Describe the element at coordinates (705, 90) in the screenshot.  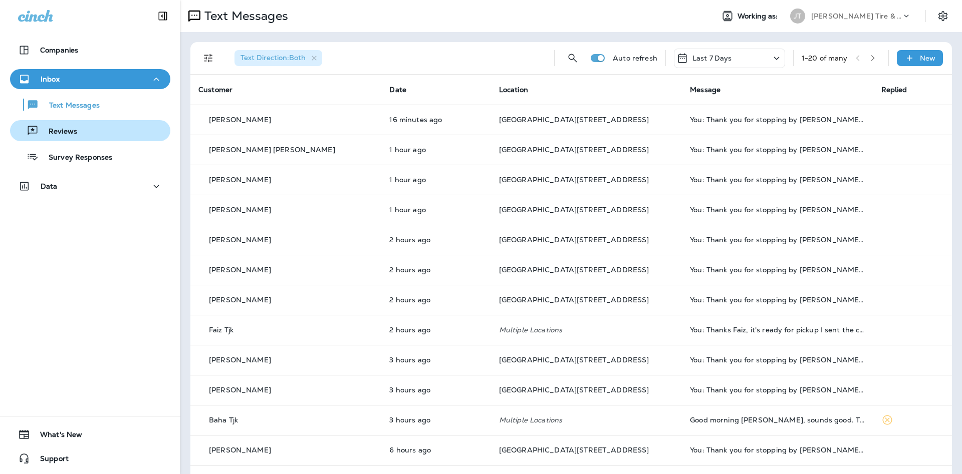
I see `span: Message` at that location.